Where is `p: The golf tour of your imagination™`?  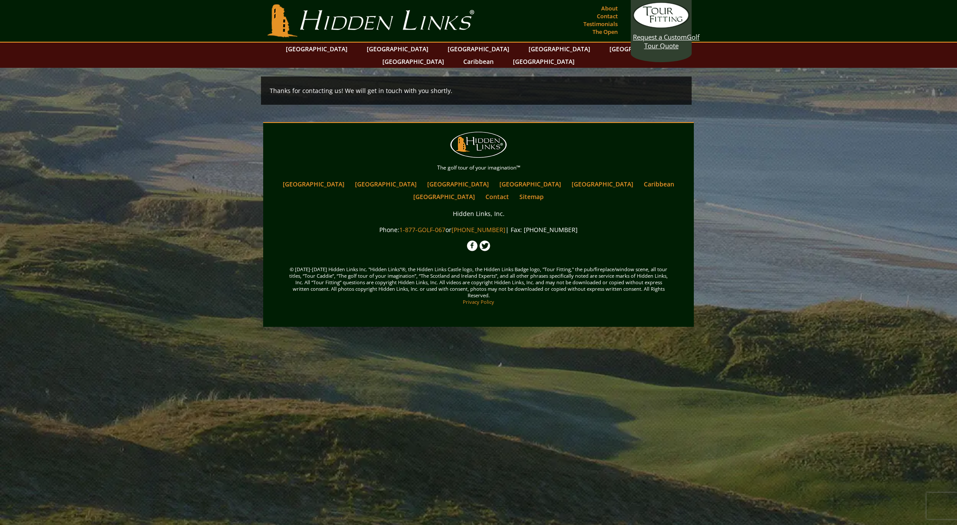
p: The golf tour of your imagination™ is located at coordinates (478, 168).